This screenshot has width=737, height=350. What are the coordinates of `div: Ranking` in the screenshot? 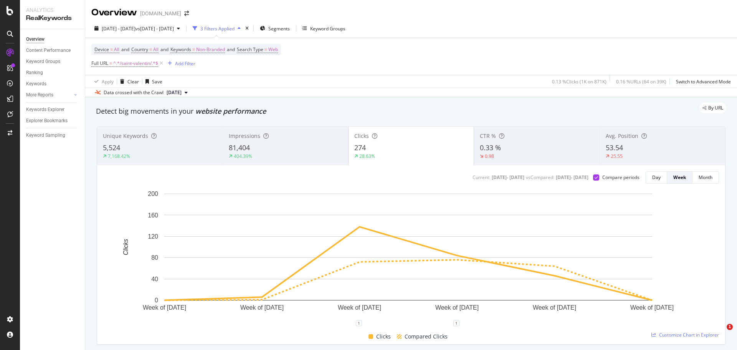 It's located at (35, 73).